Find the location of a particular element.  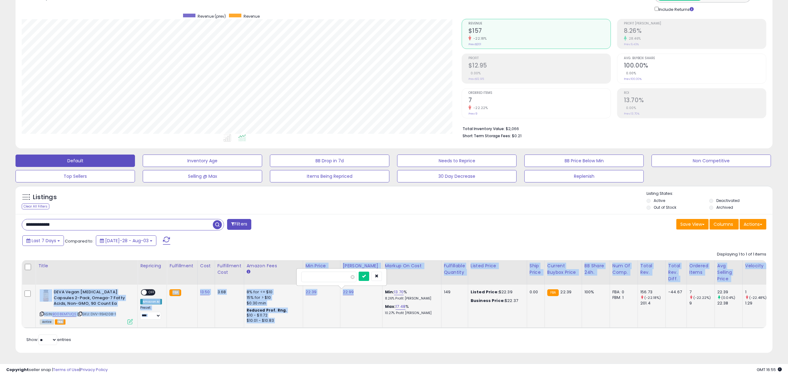

span: OFF is located at coordinates (152, 293).